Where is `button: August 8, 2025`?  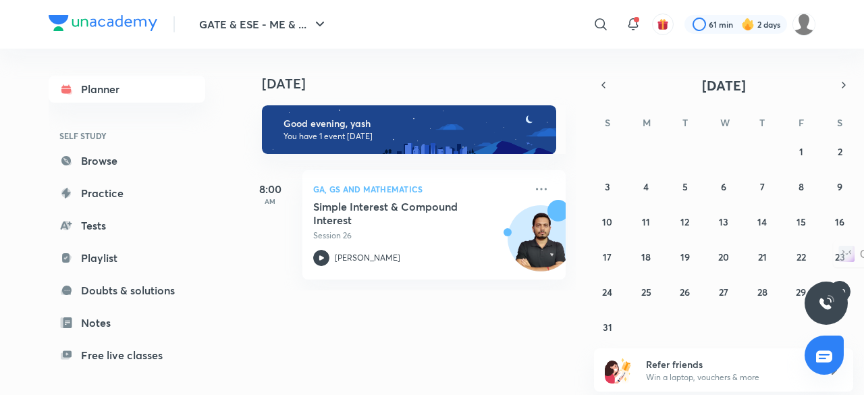
button: August 8, 2025 is located at coordinates (801, 186).